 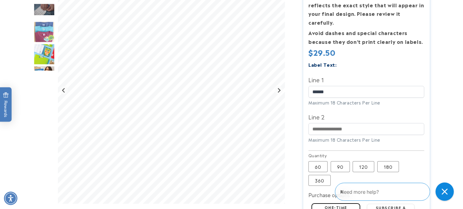 I want to click on label: 90, so click(x=340, y=167).